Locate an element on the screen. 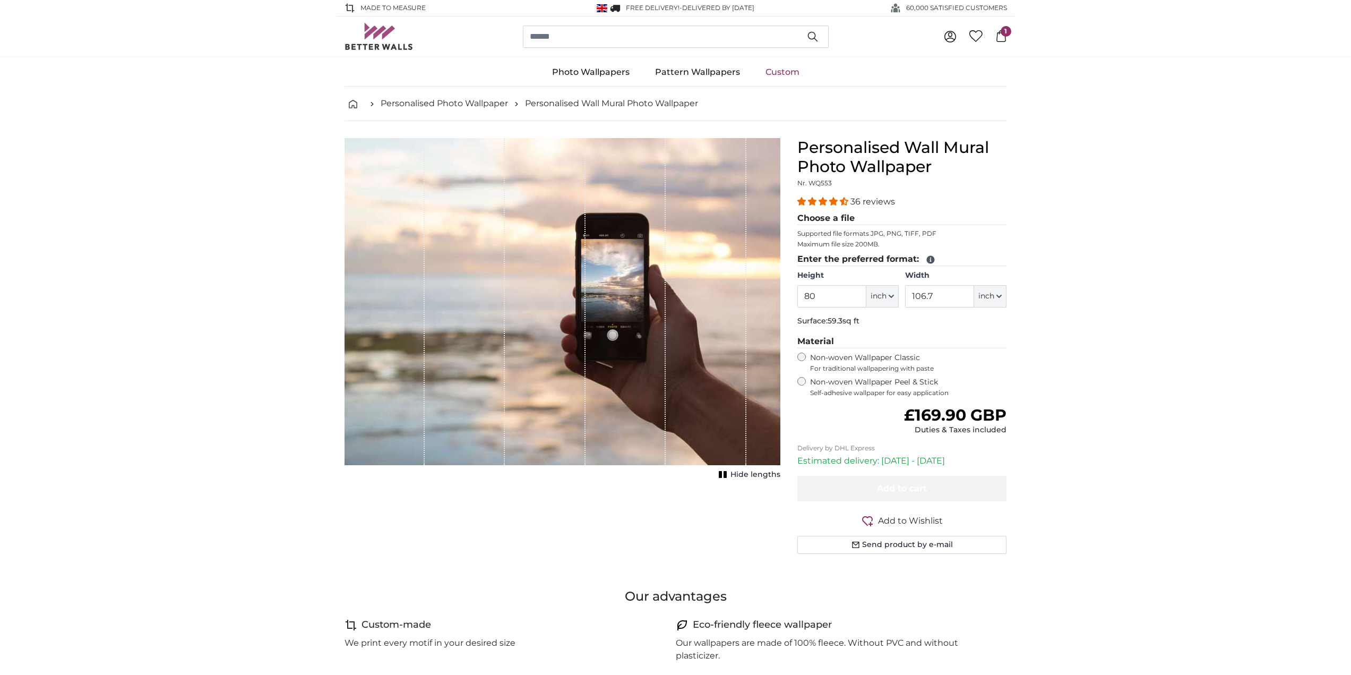  h4: Eco-friendly fleece wallpaper is located at coordinates (762, 625).